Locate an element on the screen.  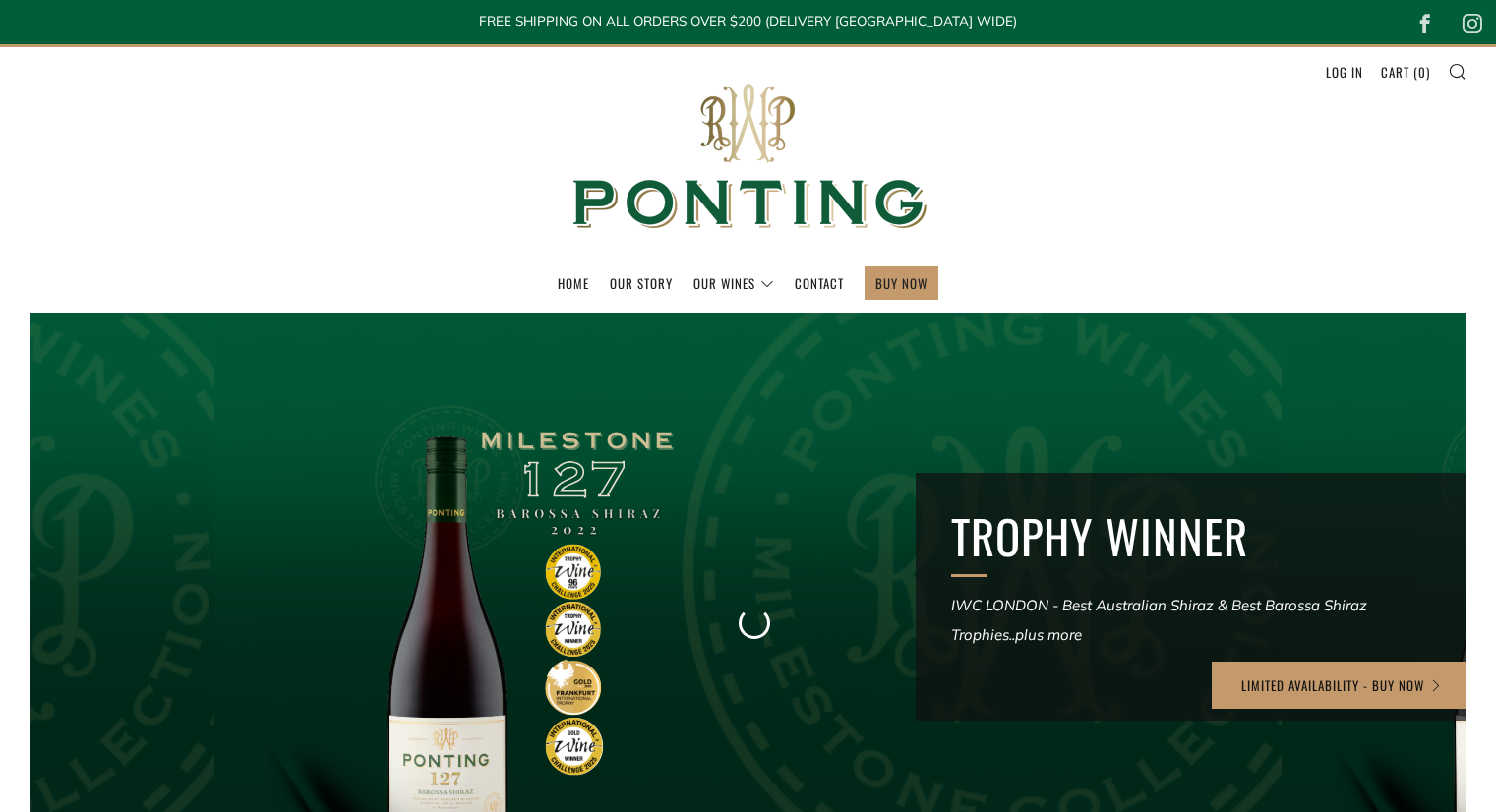
a: Contact is located at coordinates (819, 283).